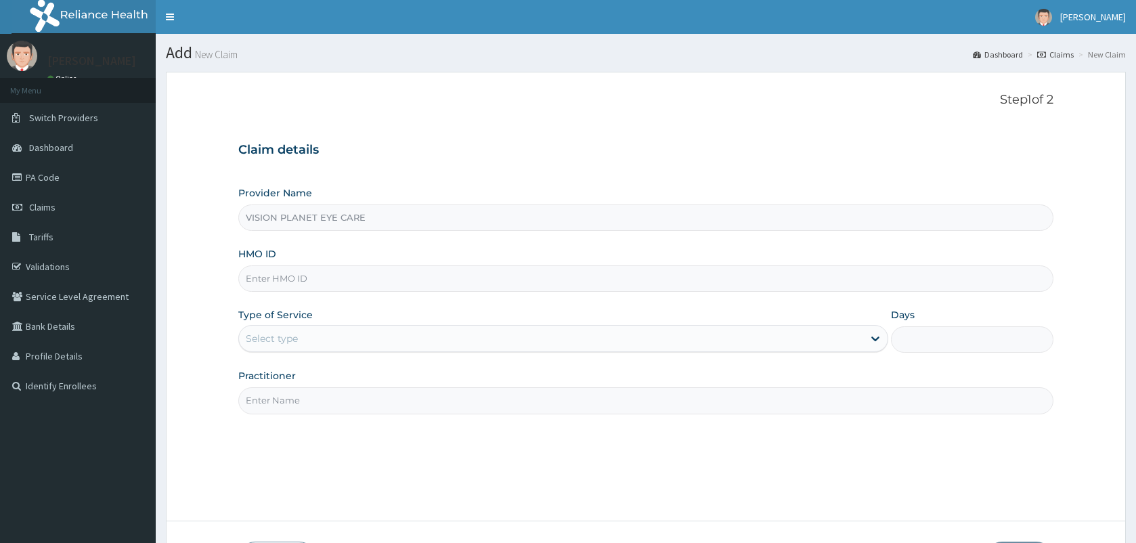 Image resolution: width=1136 pixels, height=543 pixels. What do you see at coordinates (64, 78) in the screenshot?
I see `a: Online` at bounding box center [64, 78].